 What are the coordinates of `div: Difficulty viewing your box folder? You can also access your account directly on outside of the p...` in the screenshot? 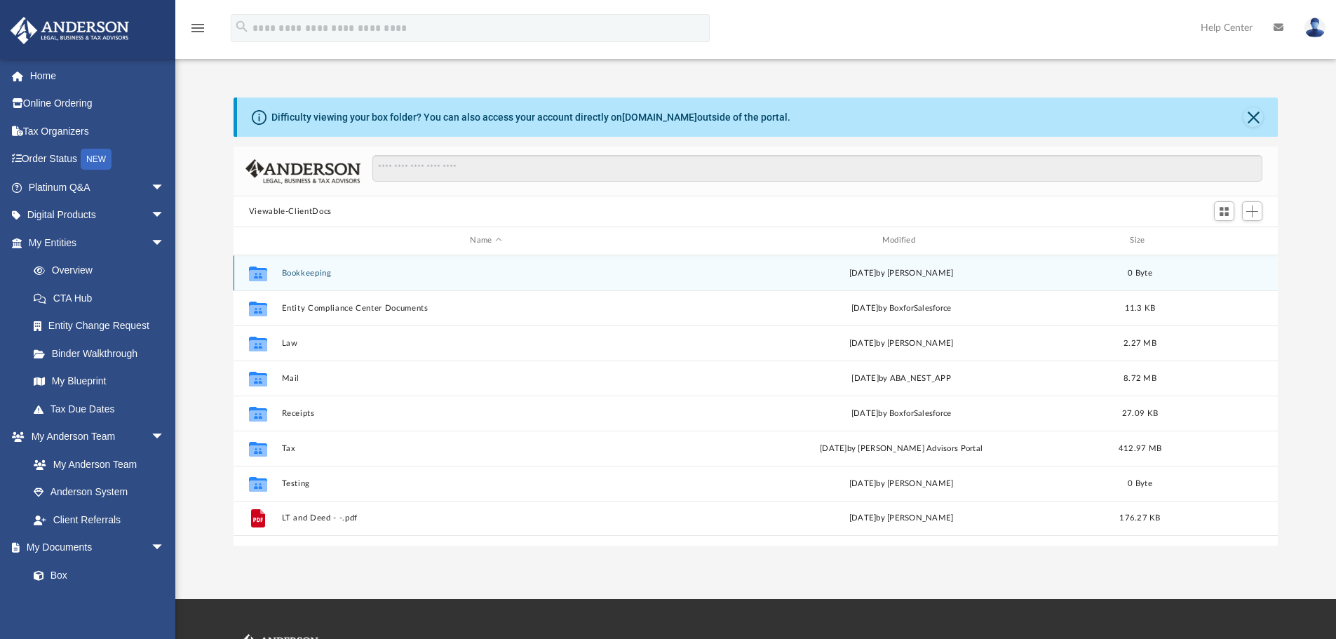 It's located at (531, 117).